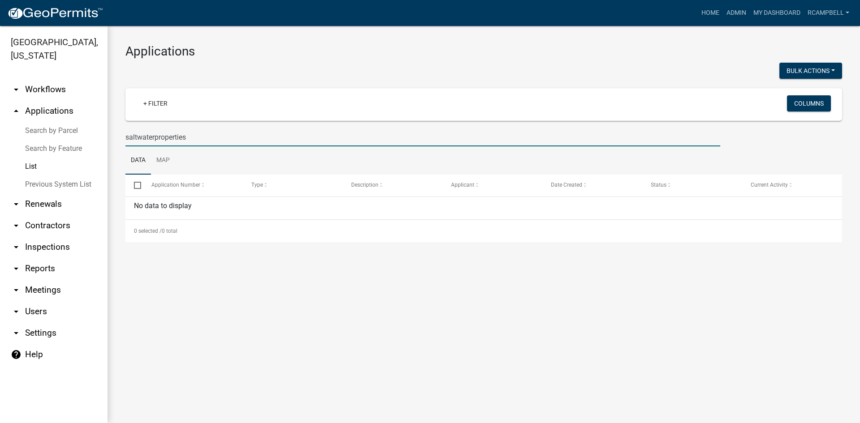 The height and width of the screenshot is (423, 860). I want to click on a: + Filter, so click(155, 103).